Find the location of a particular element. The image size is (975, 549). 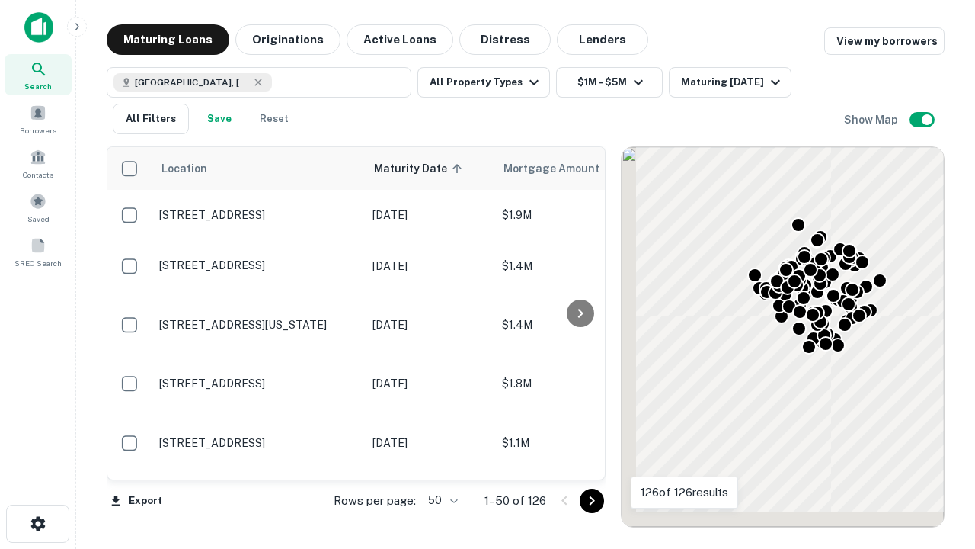

button: Active Loans is located at coordinates (400, 40).